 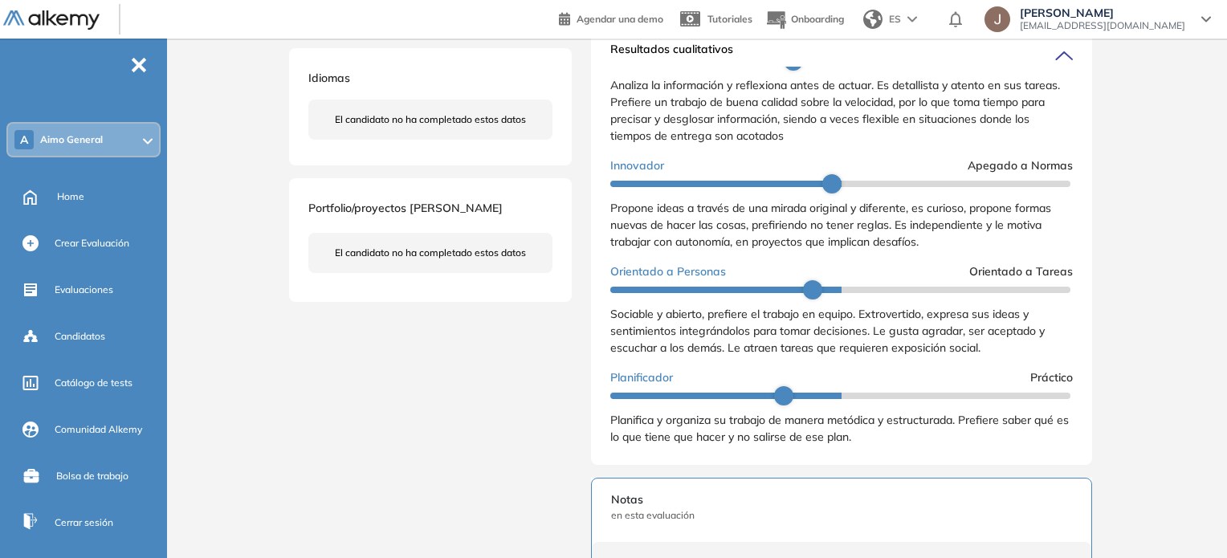 What do you see at coordinates (71, 197) in the screenshot?
I see `span: Home` at bounding box center [71, 197].